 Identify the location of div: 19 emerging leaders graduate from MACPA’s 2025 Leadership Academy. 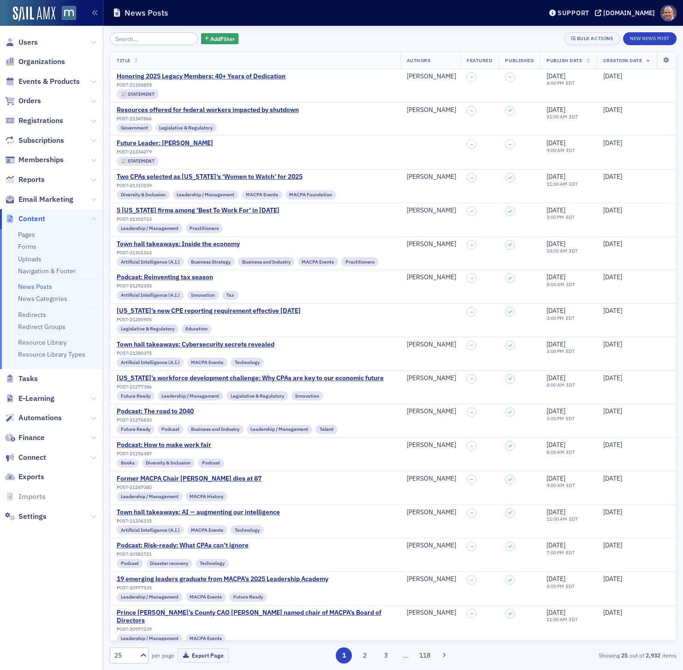
(222, 580).